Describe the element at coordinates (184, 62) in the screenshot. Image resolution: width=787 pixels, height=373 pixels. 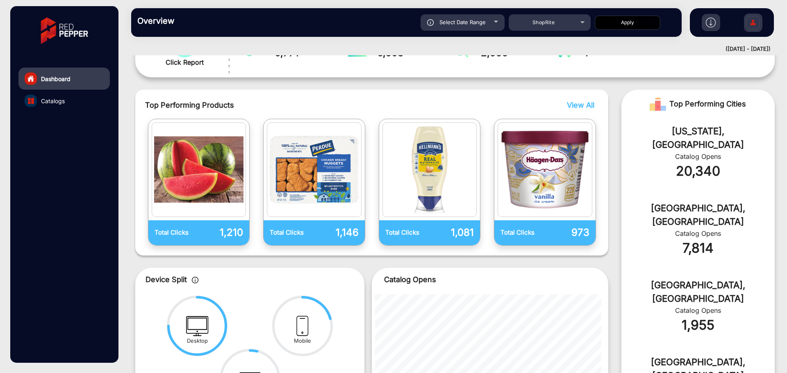
I see `span: Click Report` at that location.